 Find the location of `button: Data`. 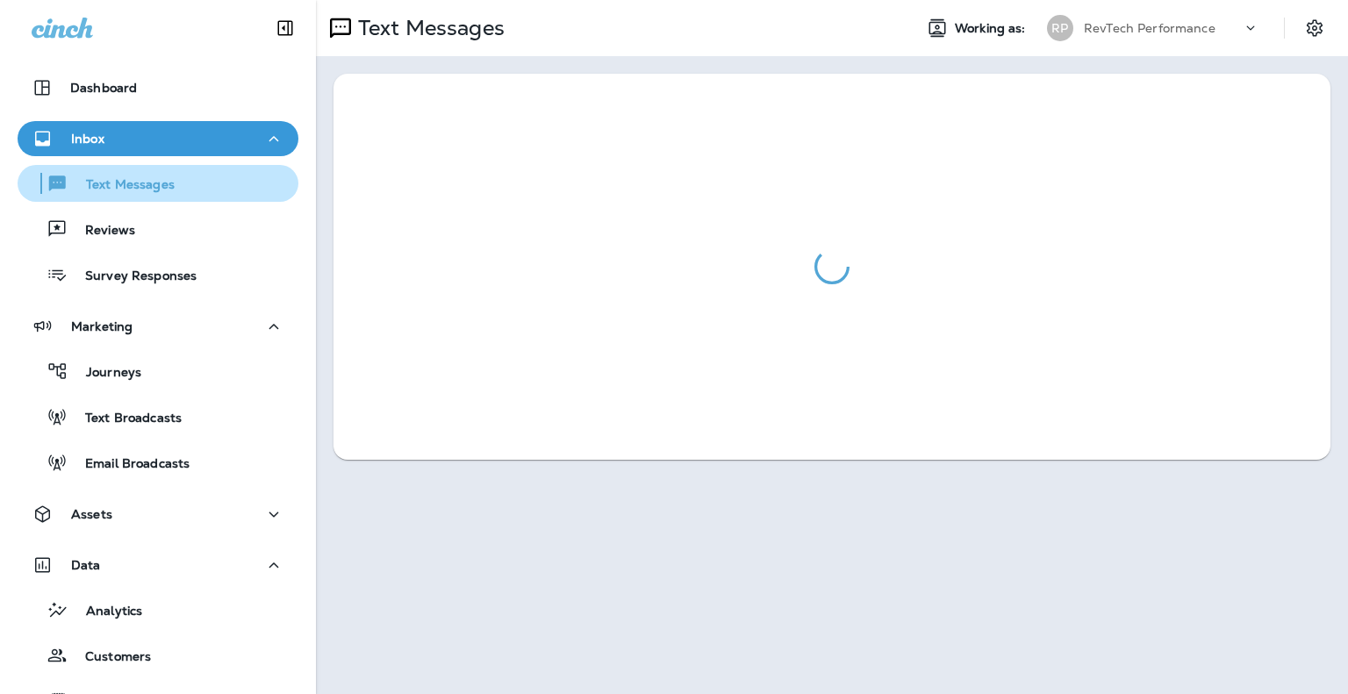

button: Data is located at coordinates (158, 565).